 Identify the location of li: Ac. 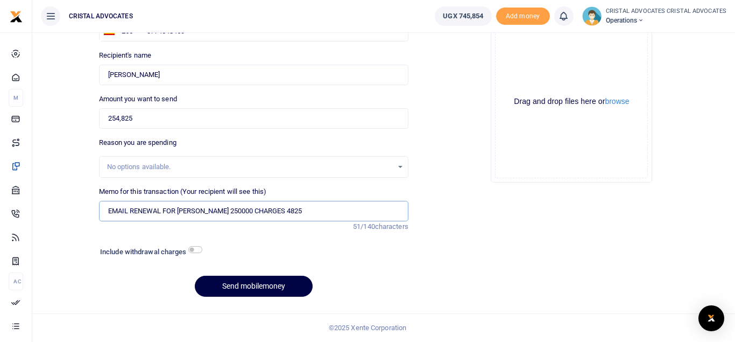
(16, 281).